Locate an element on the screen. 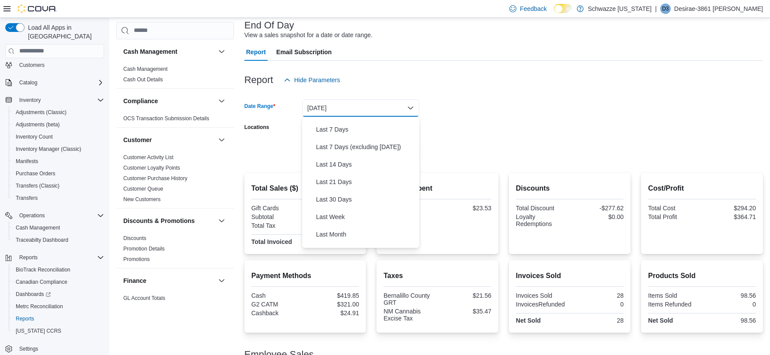 Image resolution: width=770 pixels, height=355 pixels. span: Last 7 Days is located at coordinates (366, 130).